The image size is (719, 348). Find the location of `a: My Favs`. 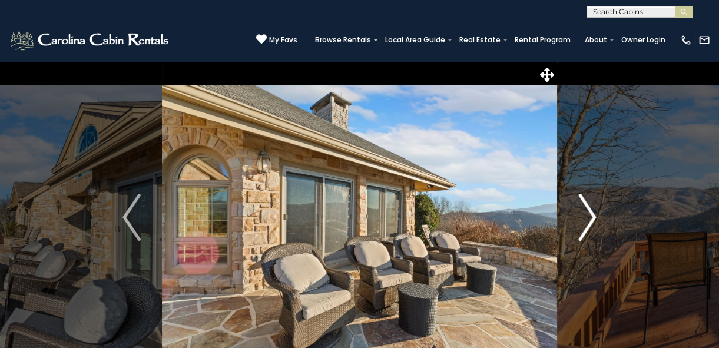

a: My Favs is located at coordinates (277, 39).